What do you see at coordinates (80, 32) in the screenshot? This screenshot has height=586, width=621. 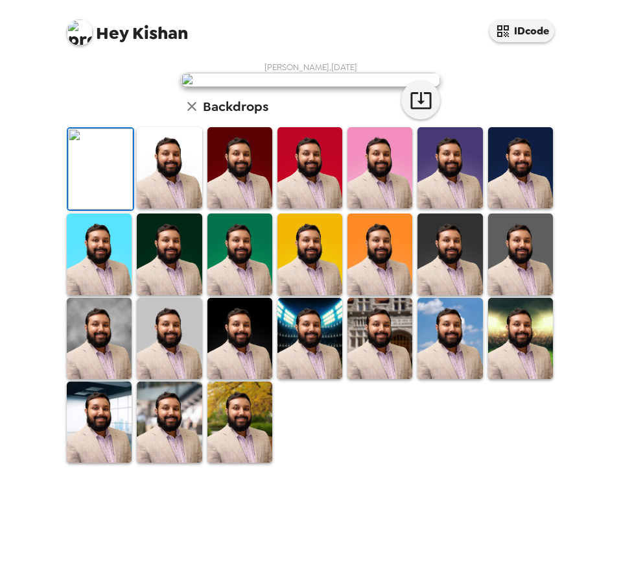 I see `img: profile pic` at bounding box center [80, 32].